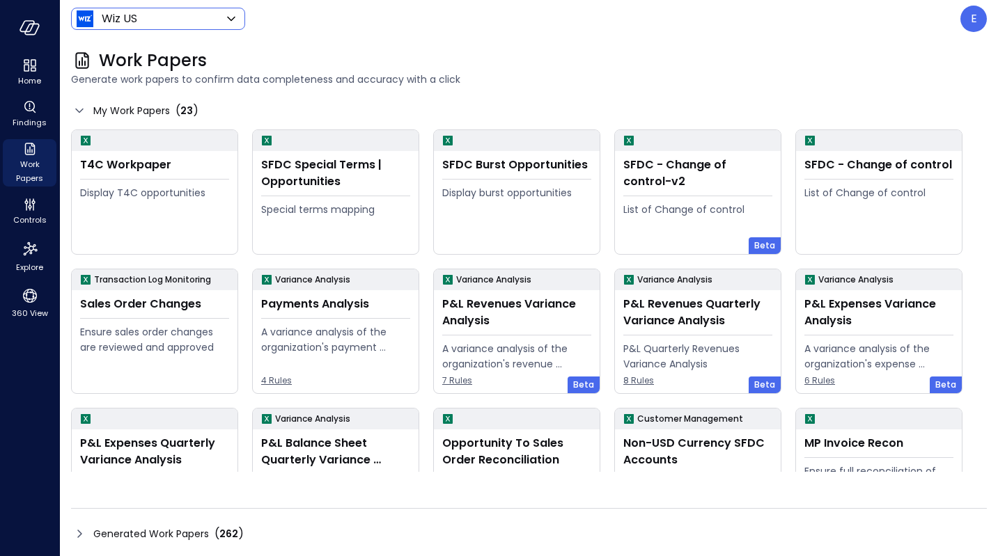 The width and height of the screenshot is (998, 556). I want to click on div: MP Invoice Recon, so click(879, 444).